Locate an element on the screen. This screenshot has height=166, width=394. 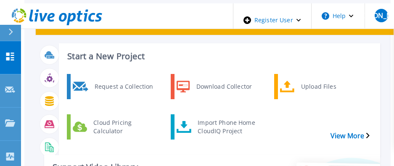
div: Import Phone Home CloudIQ Project is located at coordinates (229, 127).